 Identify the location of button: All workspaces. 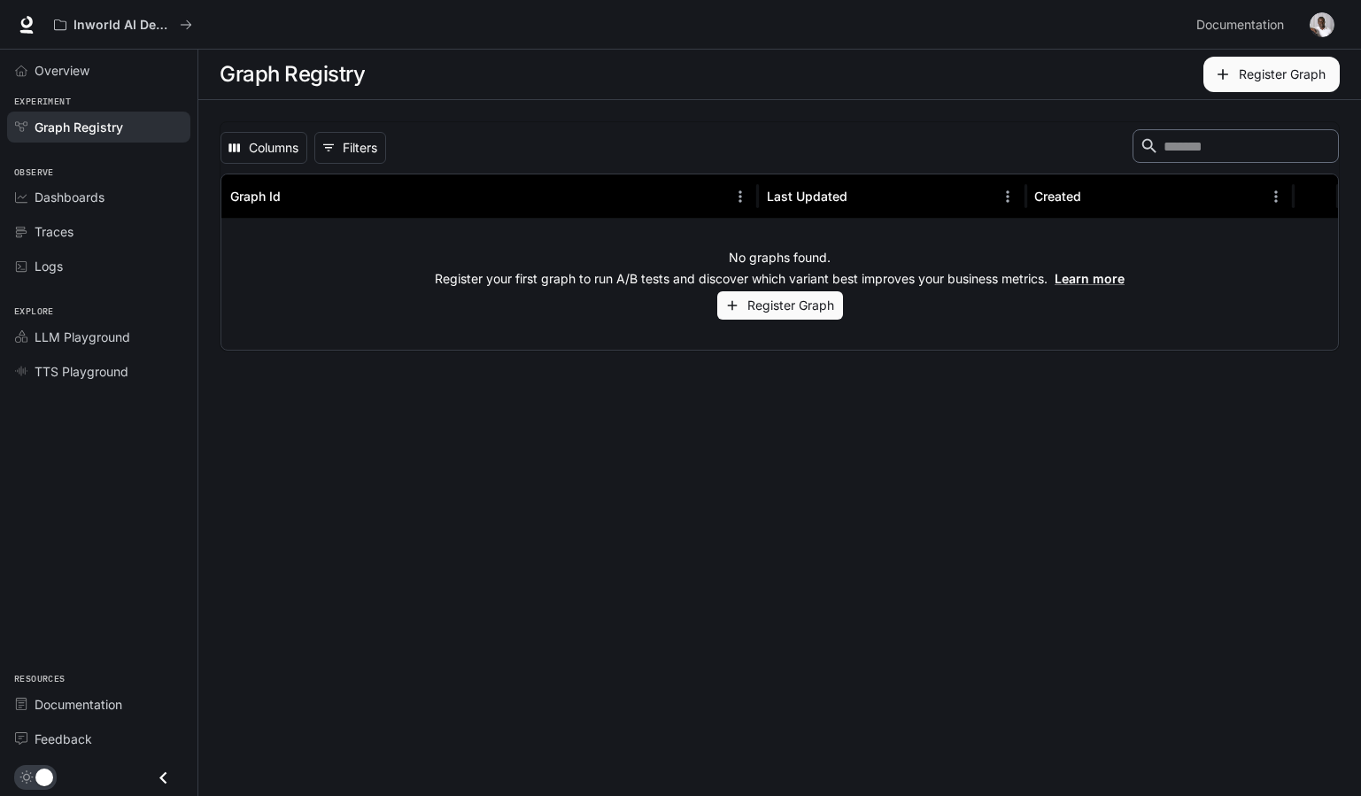
(123, 25).